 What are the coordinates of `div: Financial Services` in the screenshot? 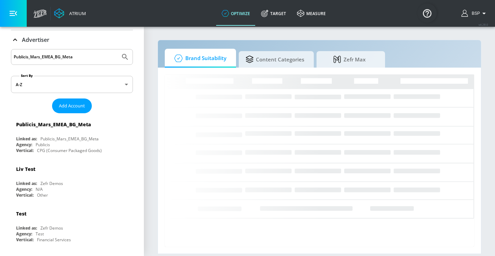 It's located at (54, 239).